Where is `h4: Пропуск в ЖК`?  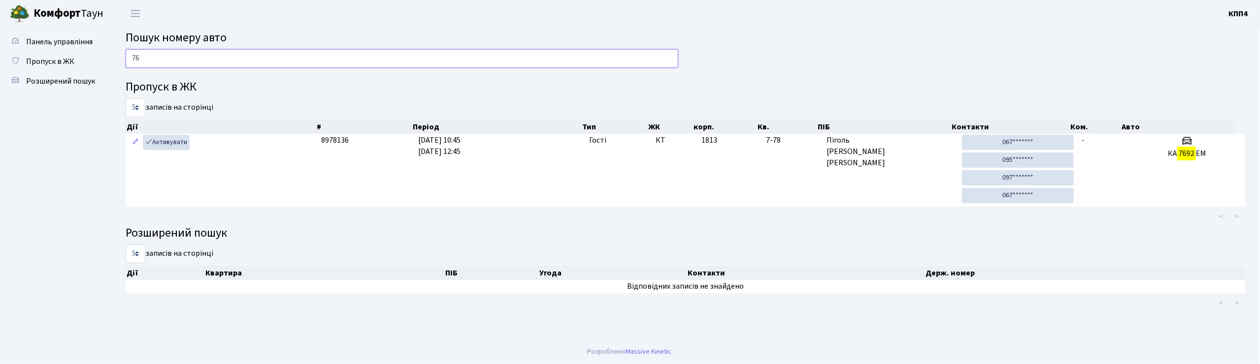
h4: Пропуск в ЖК is located at coordinates (685, 87).